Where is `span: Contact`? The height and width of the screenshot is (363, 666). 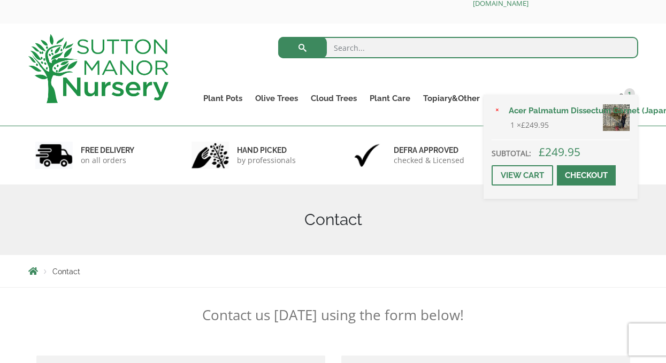 span: Contact is located at coordinates (66, 272).